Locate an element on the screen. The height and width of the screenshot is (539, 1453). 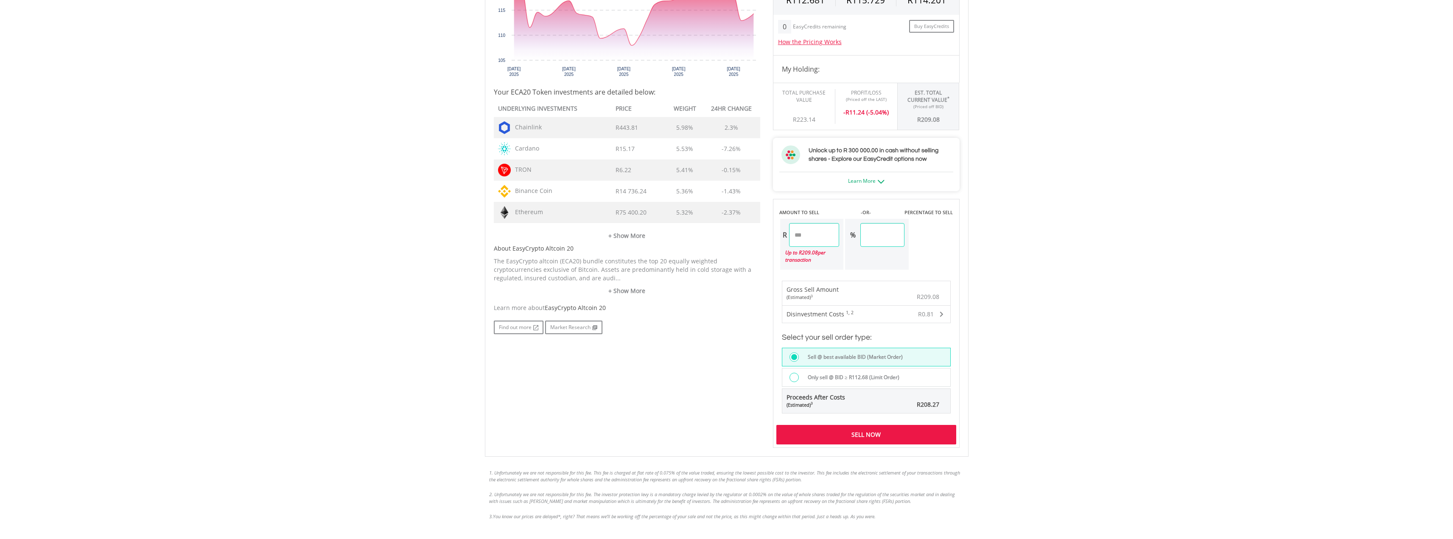
li: 2. Unfortunately we are not responsible for this fee. The investor protection levy is a mandatory... is located at coordinates (727, 498).